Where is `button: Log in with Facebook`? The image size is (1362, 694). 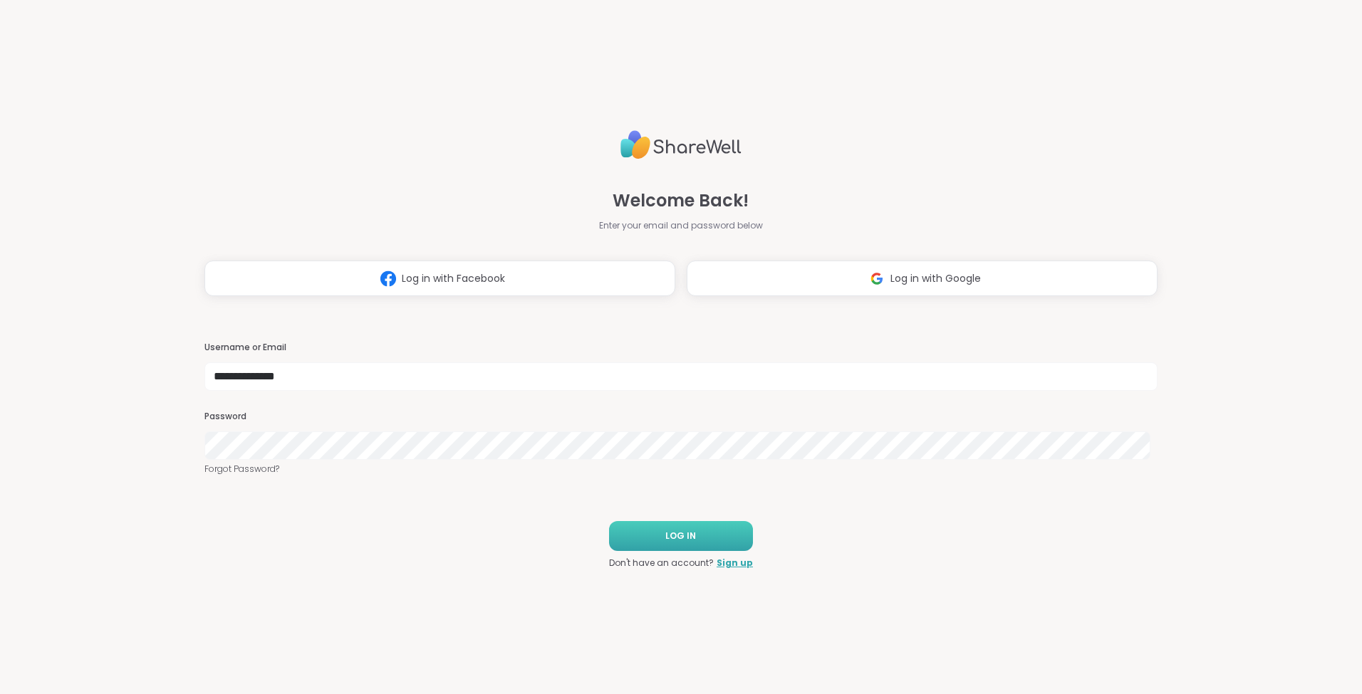 button: Log in with Facebook is located at coordinates (439, 278).